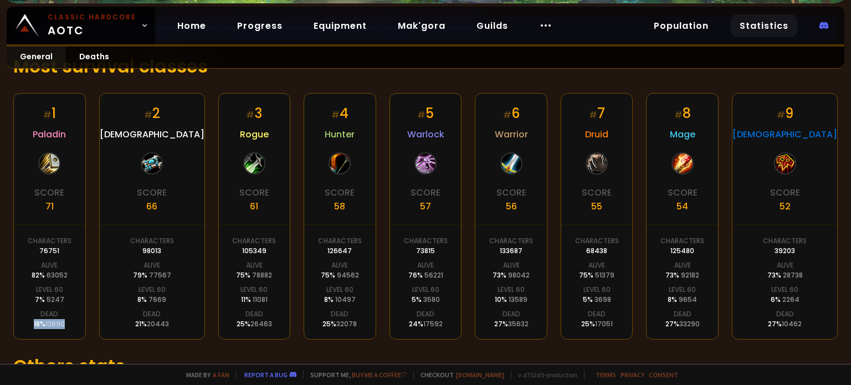  I want to click on div: 55, so click(596, 206).